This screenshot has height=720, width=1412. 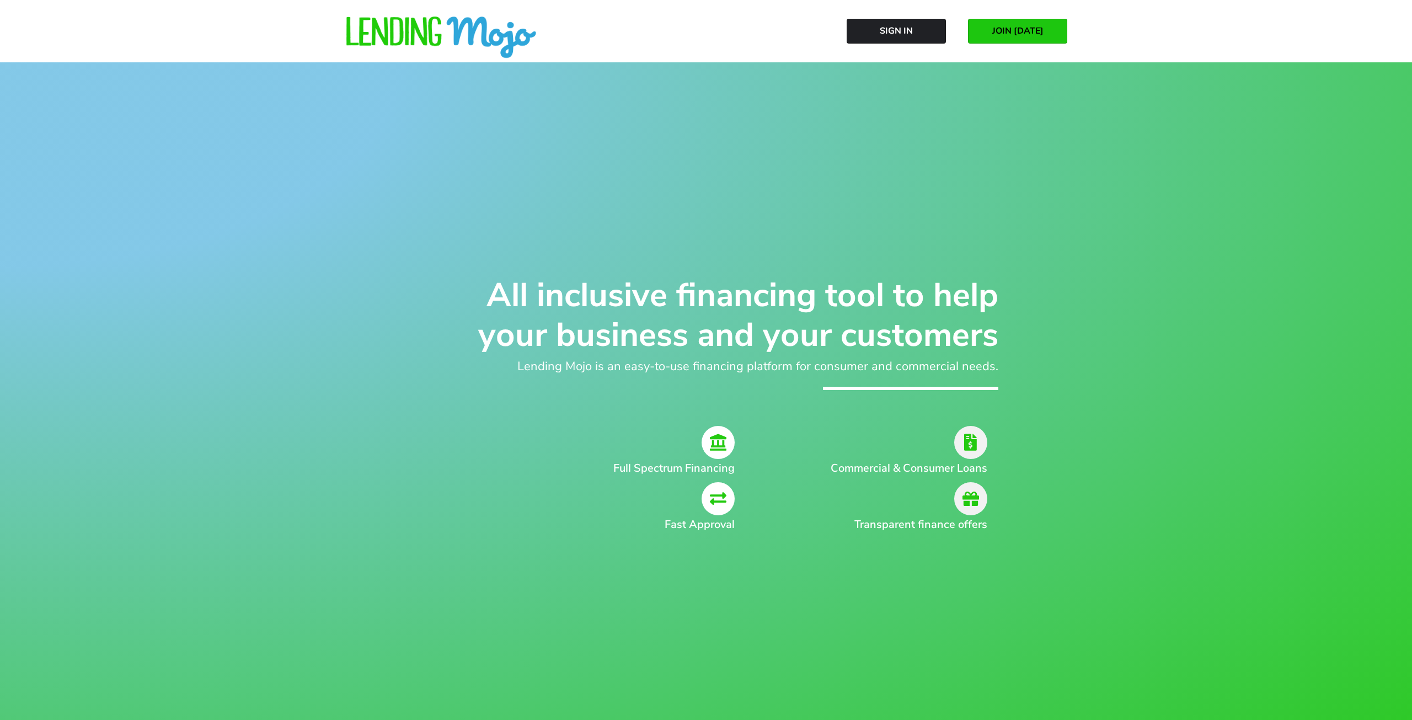 What do you see at coordinates (706, 315) in the screenshot?
I see `h1: All inclusive financing tool to help your business and your customers` at bounding box center [706, 315].